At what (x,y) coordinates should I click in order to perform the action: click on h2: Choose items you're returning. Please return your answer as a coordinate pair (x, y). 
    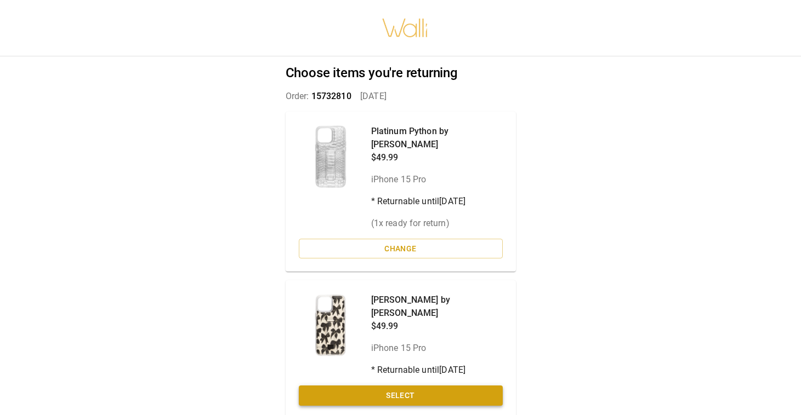
    Looking at the image, I should click on (401, 73).